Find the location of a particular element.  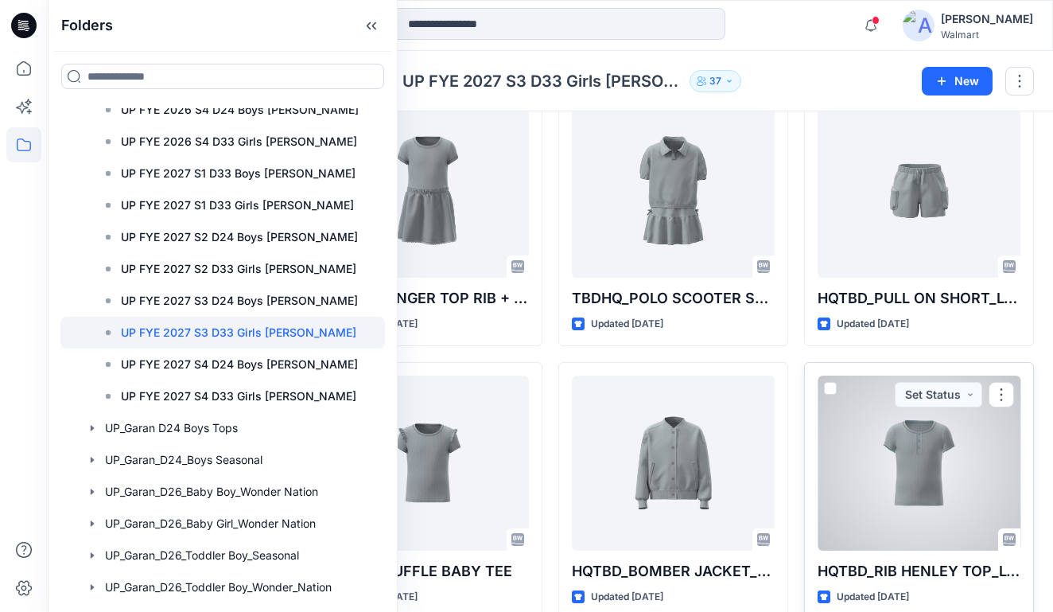

button: New is located at coordinates (957, 81).